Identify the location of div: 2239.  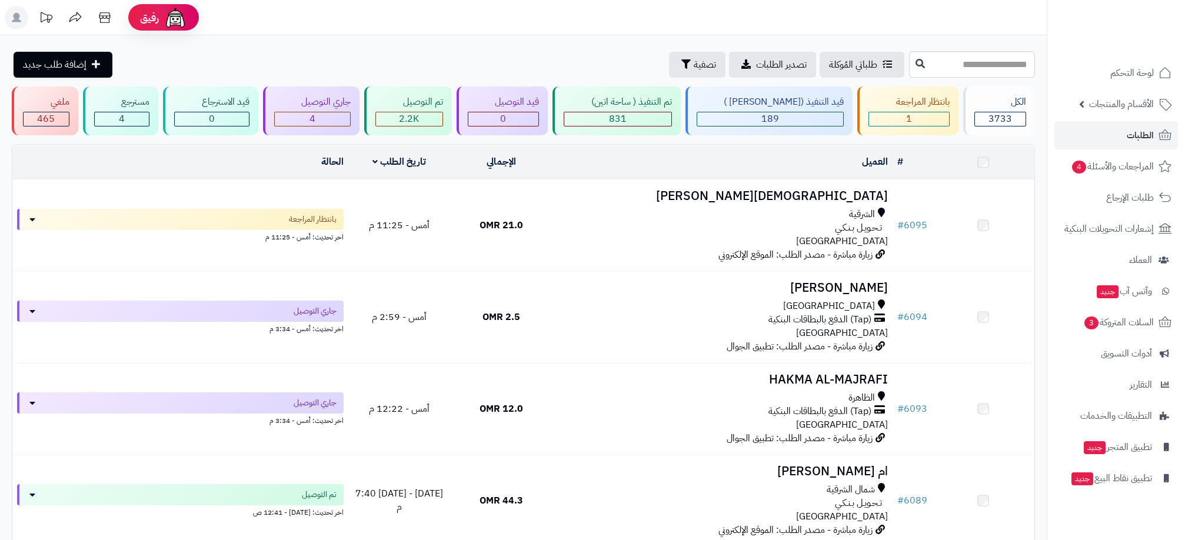
(409, 119).